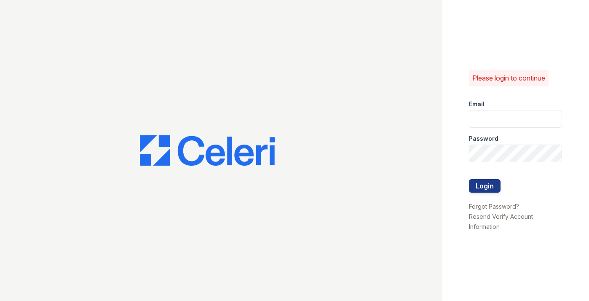  Describe the element at coordinates (483, 139) in the screenshot. I see `label: Password` at that location.